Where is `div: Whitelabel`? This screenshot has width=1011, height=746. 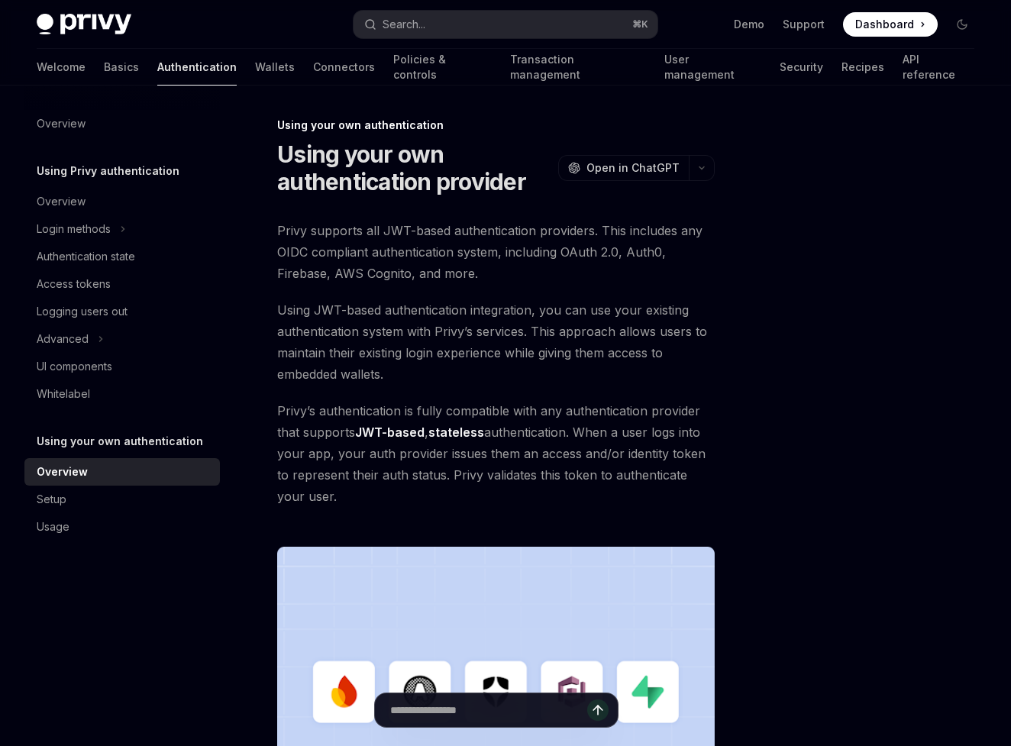 div: Whitelabel is located at coordinates (63, 394).